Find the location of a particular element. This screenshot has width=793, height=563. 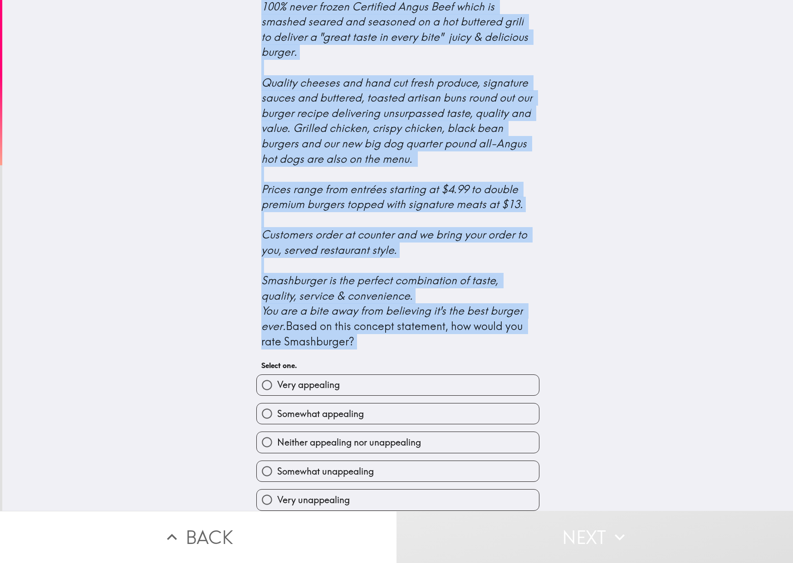

span: Somewhat appealing is located at coordinates (320, 414).